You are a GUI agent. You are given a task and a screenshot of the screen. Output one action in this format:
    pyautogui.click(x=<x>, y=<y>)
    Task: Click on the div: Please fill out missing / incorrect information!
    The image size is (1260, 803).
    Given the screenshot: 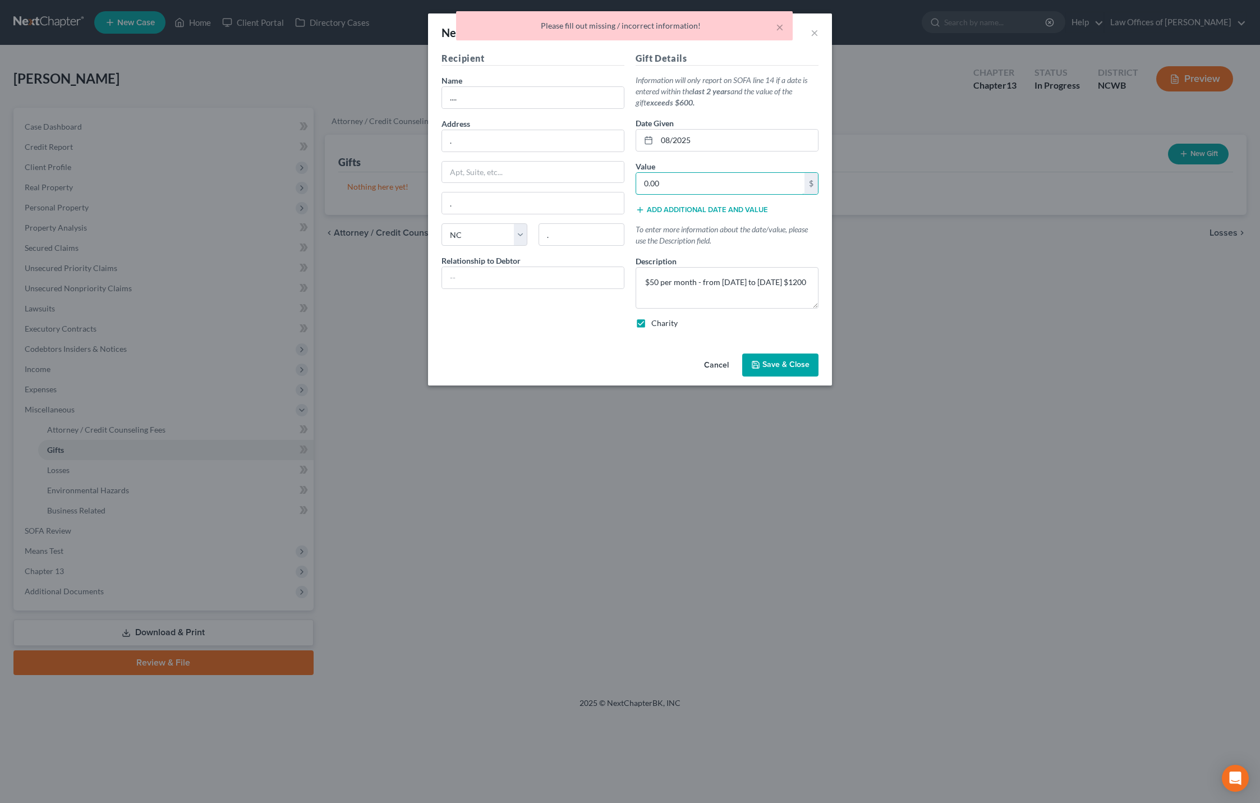 What is the action you would take?
    pyautogui.click(x=624, y=26)
    